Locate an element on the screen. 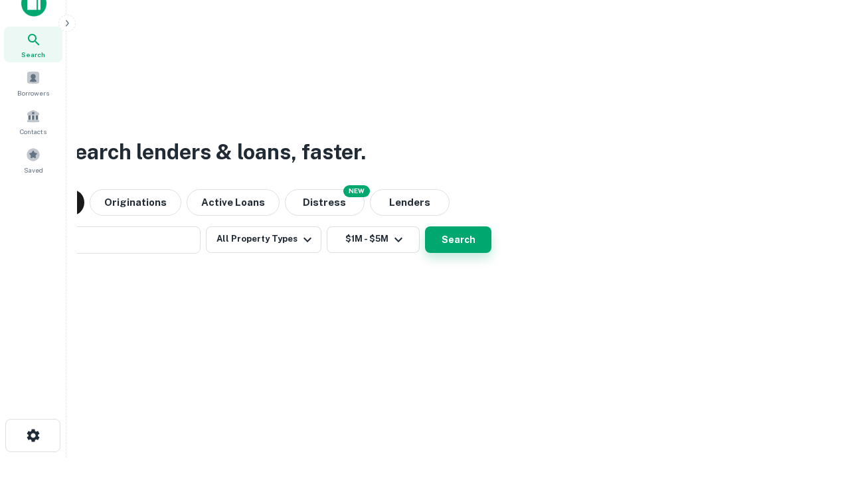 The width and height of the screenshot is (850, 478). button: $1M - $5M is located at coordinates (373, 240).